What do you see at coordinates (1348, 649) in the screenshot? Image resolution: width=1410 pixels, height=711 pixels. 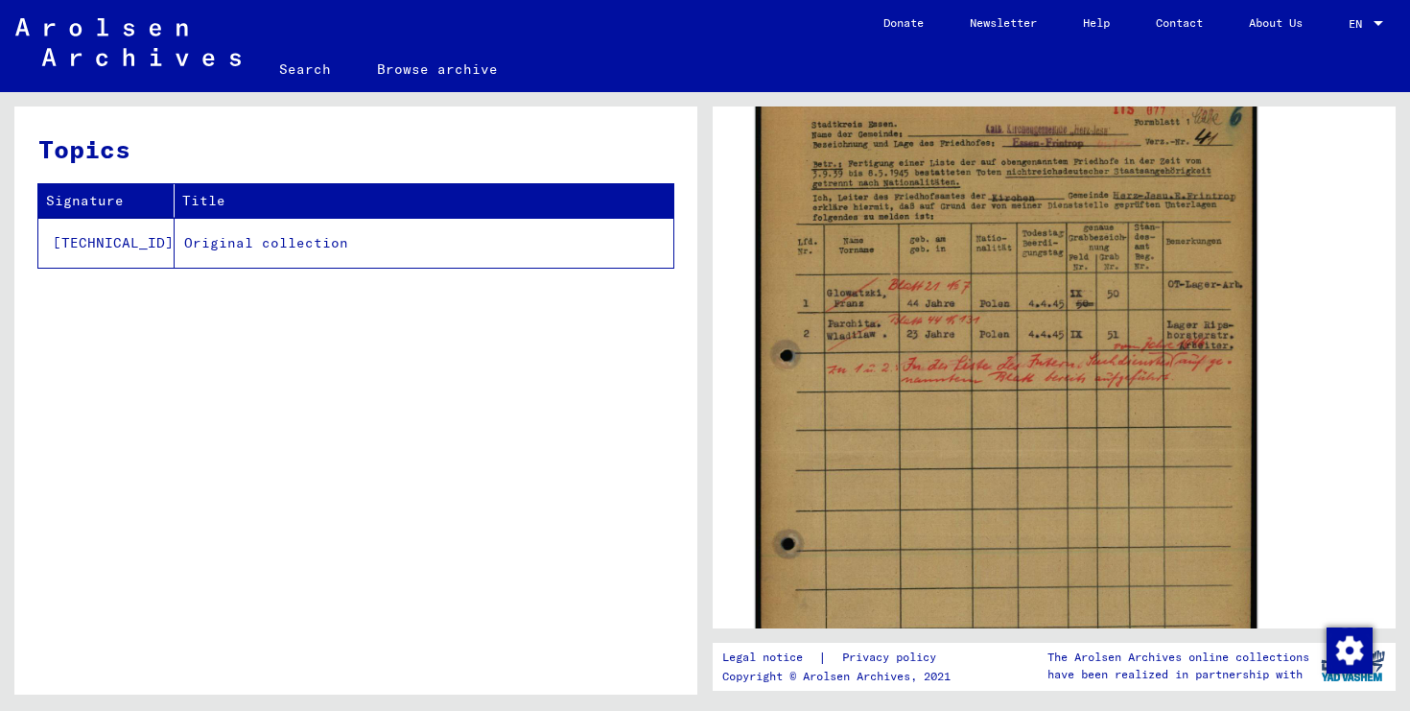 I see `div: Change consent` at bounding box center [1348, 649].